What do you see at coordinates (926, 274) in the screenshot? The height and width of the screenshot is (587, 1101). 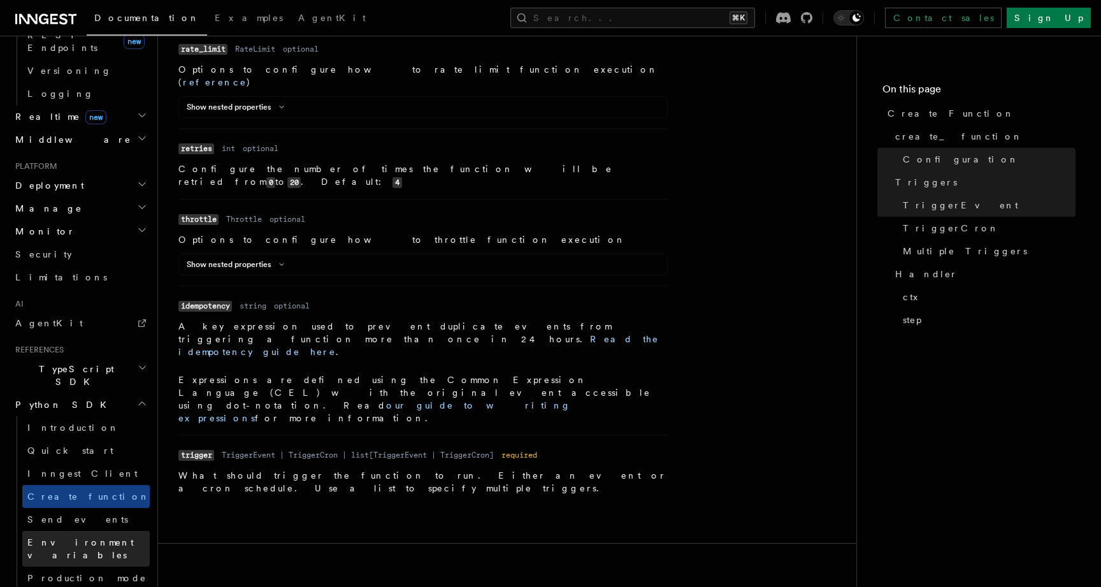 I see `span: Handler` at bounding box center [926, 274].